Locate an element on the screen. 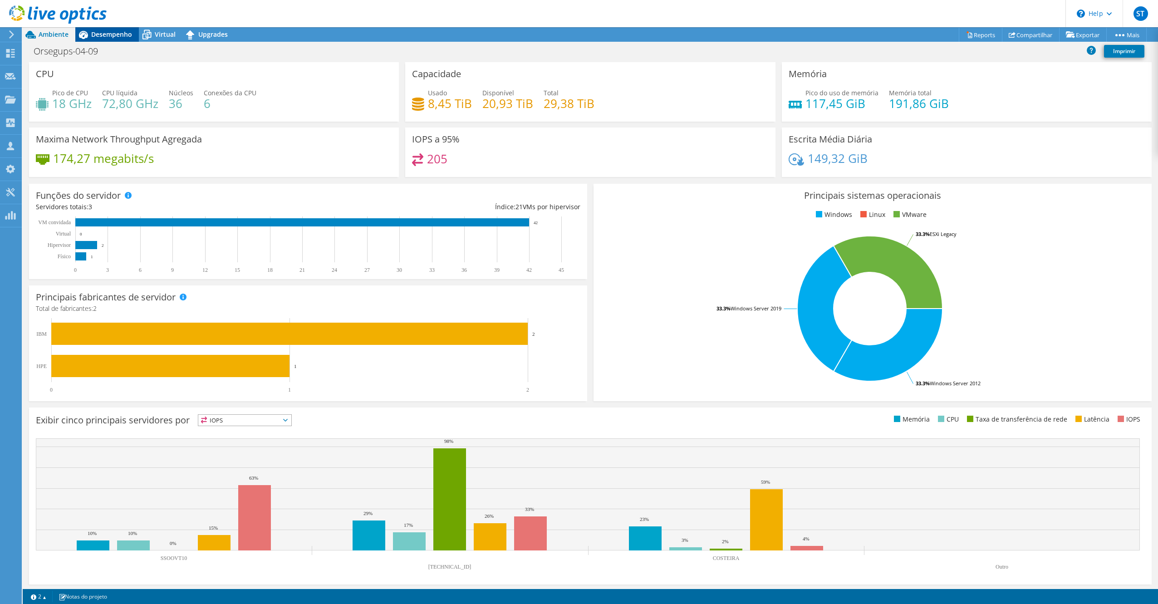 The image size is (1158, 604). span: Desempenho is located at coordinates (112, 34).